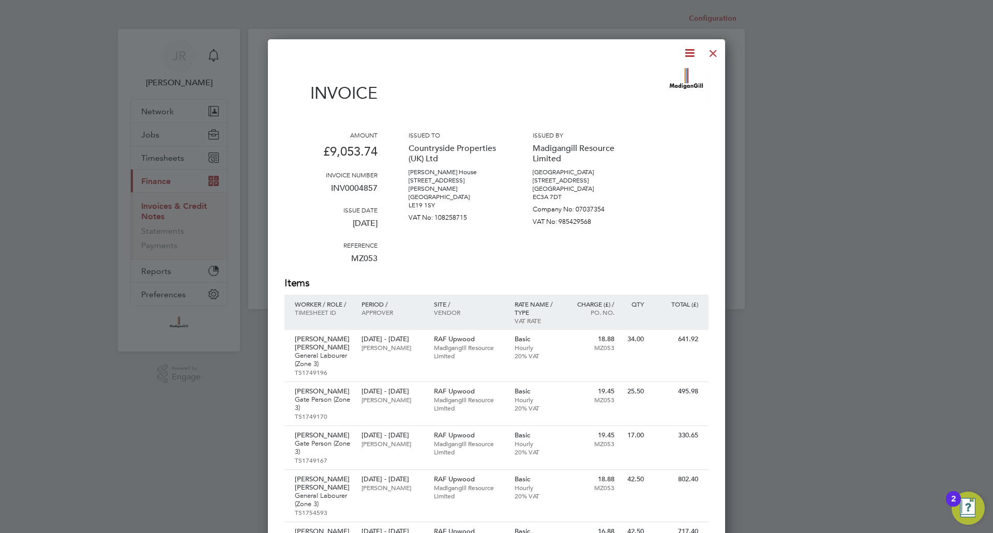  I want to click on p: 25.50, so click(634, 392).